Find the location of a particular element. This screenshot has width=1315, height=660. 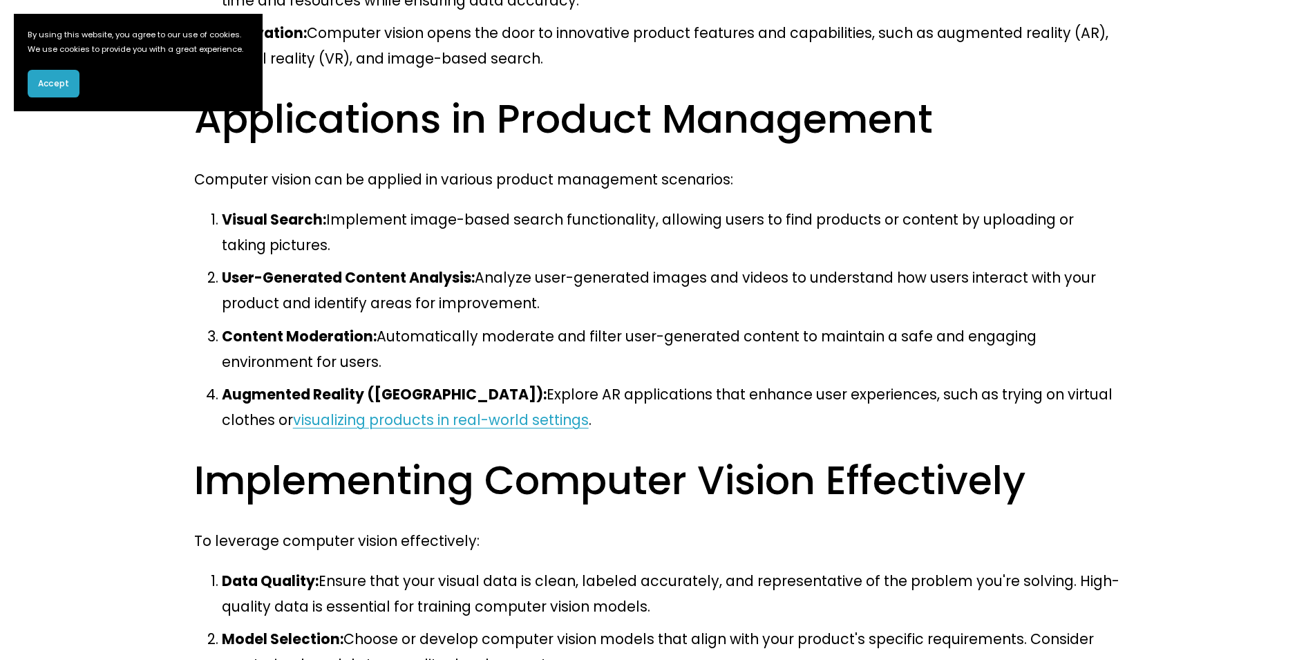

h2: Applications in Product Management is located at coordinates (658, 119).